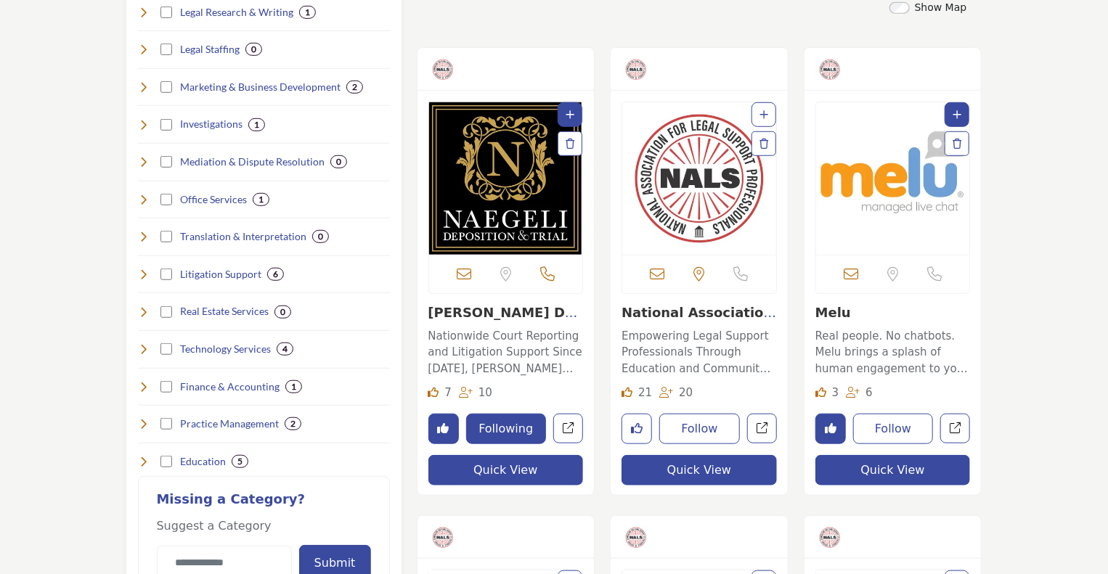  What do you see at coordinates (645, 393) in the screenshot?
I see `span: 21` at bounding box center [645, 393].